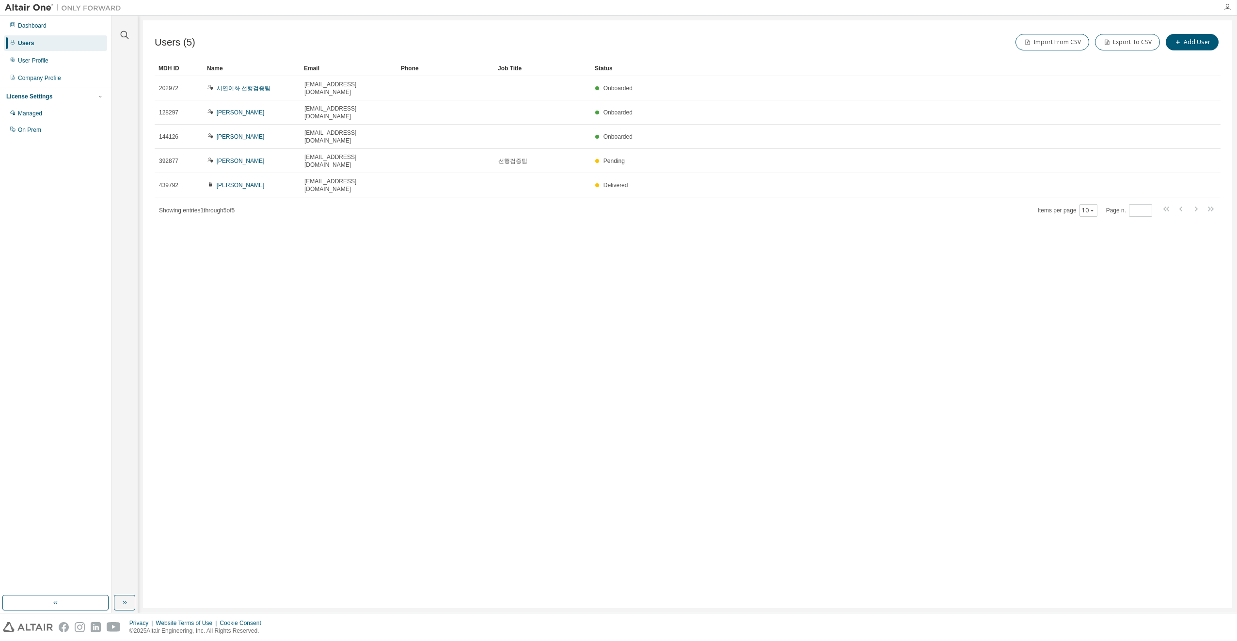 The height and width of the screenshot is (641, 1237). I want to click on button: 10, so click(1088, 210).